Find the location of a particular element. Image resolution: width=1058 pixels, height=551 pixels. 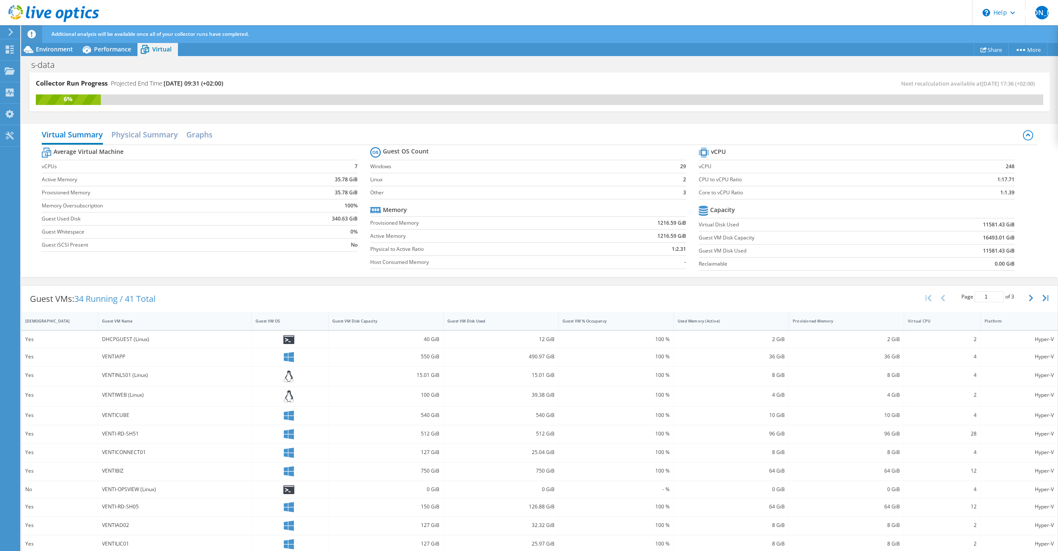

label: Reclaimable is located at coordinates (802, 264).